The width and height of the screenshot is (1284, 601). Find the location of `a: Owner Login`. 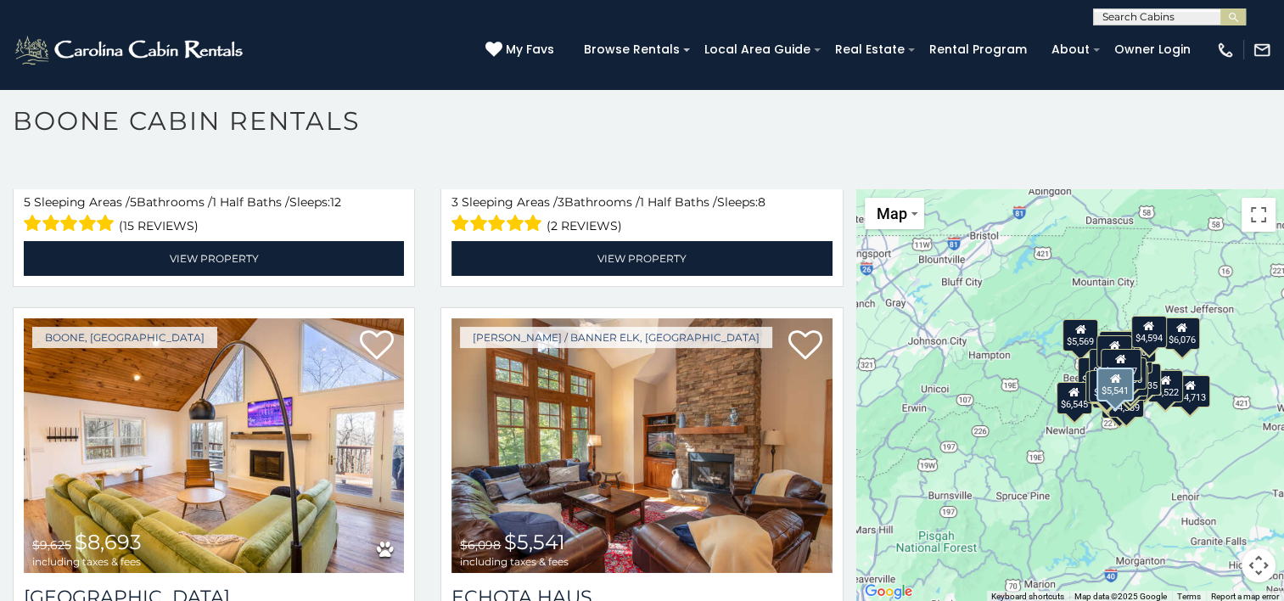

a: Owner Login is located at coordinates (1153, 49).